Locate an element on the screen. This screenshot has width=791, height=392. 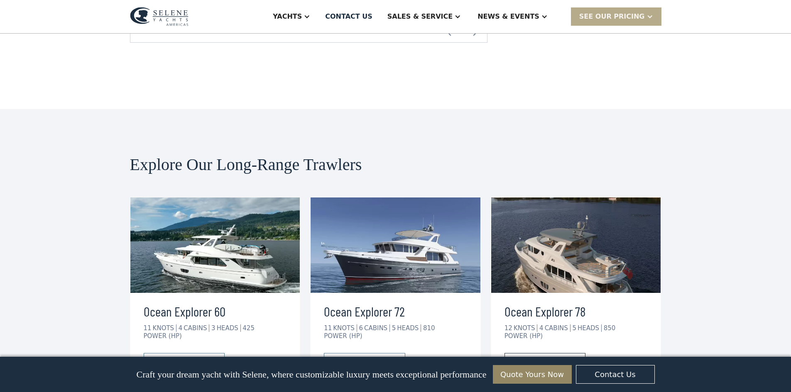
img: logo is located at coordinates (159, 17).